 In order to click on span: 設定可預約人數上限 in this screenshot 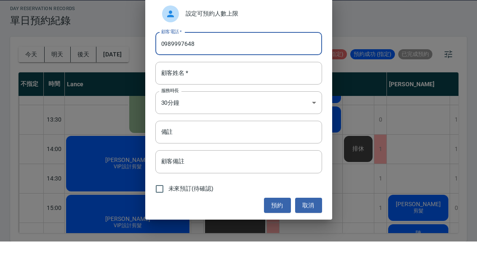, I will do `click(251, 40)`.